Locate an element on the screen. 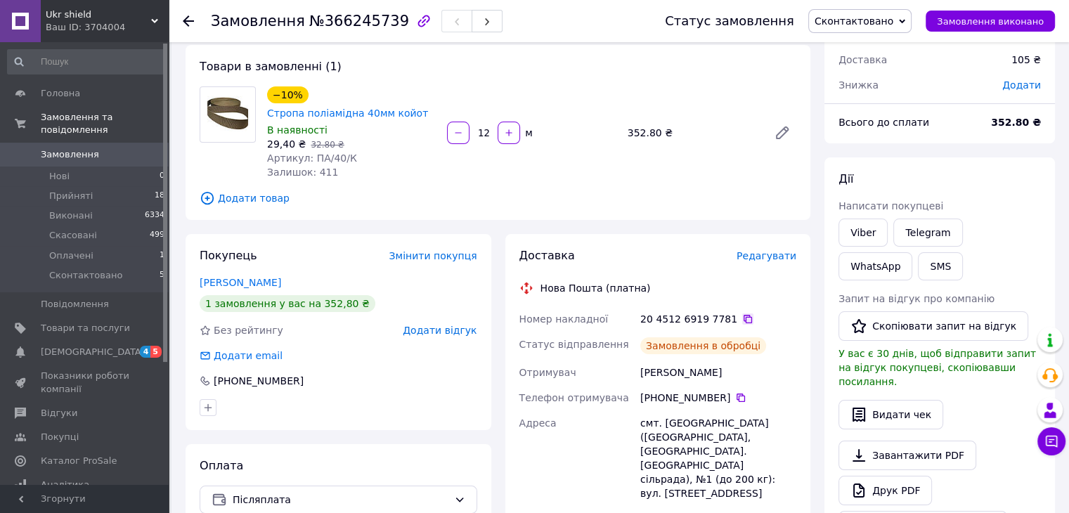 The height and width of the screenshot is (513, 1069). span: Виконані is located at coordinates (71, 216).